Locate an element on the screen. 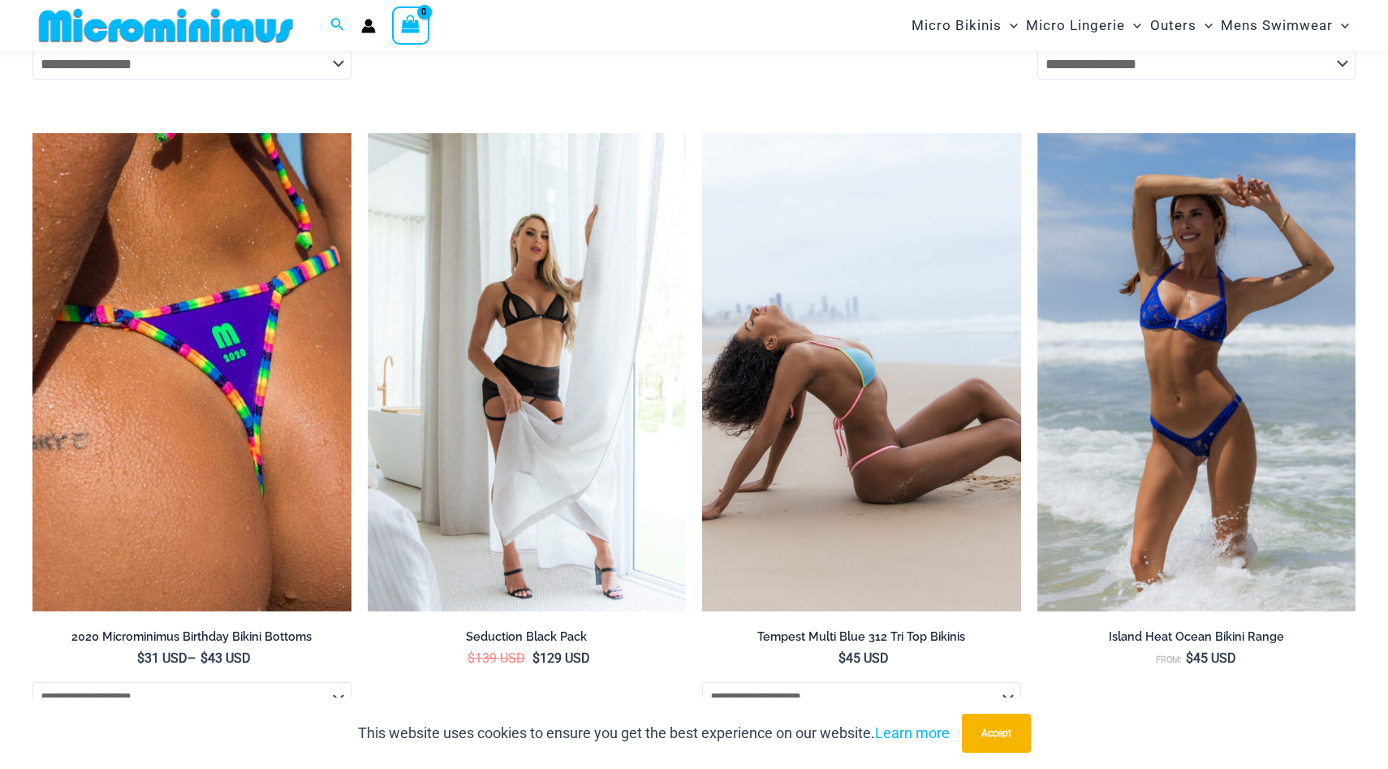  bdi: 139 USD is located at coordinates (496, 658).